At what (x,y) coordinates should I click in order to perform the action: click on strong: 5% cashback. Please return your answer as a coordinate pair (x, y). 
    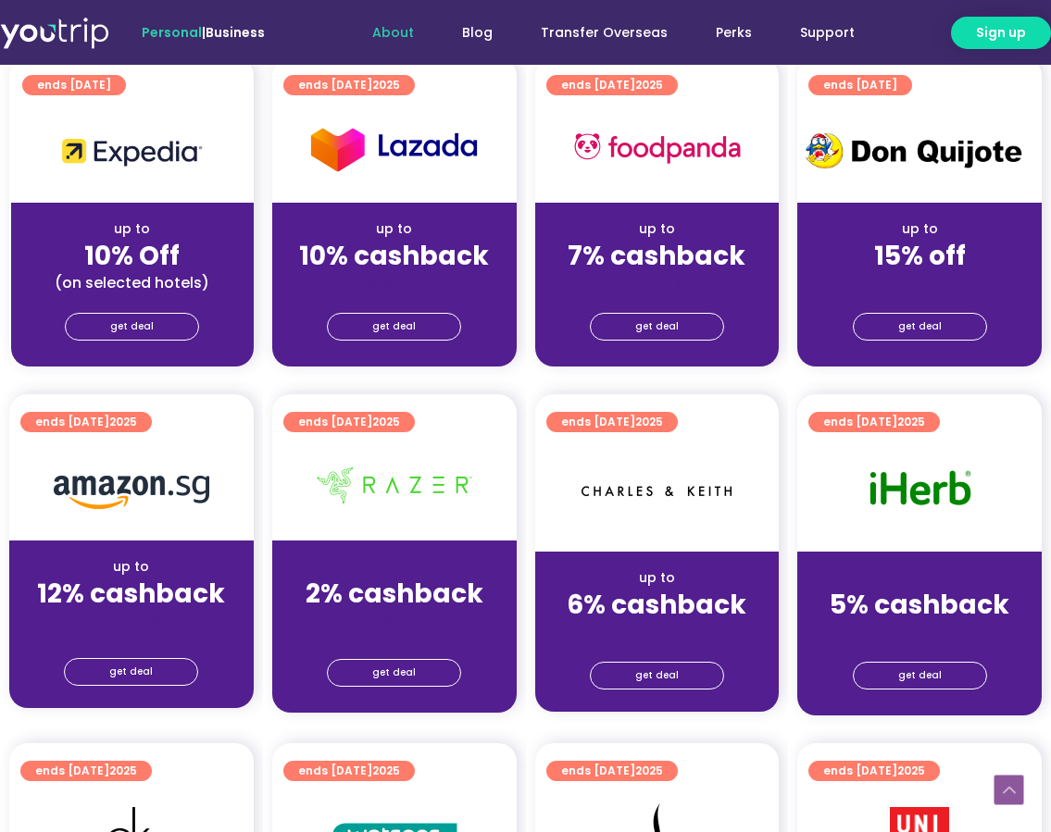
    Looking at the image, I should click on (919, 604).